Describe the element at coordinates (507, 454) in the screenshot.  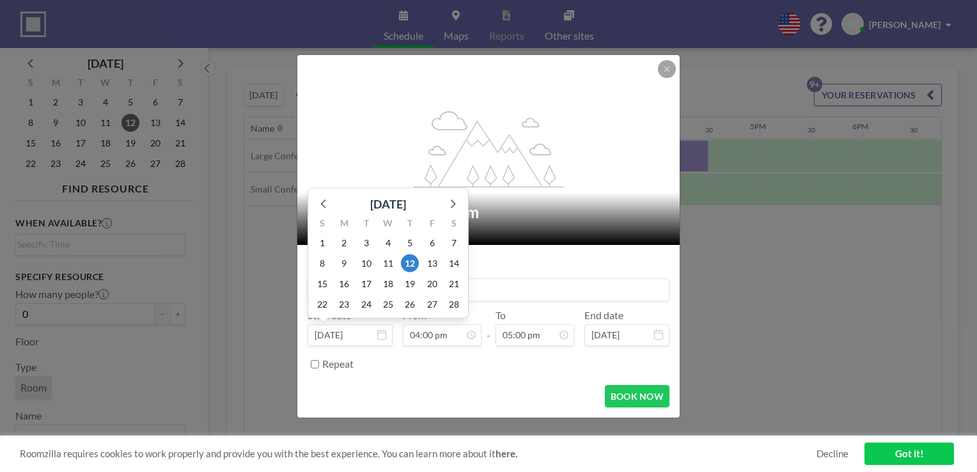
I see `a: here.` at that location.